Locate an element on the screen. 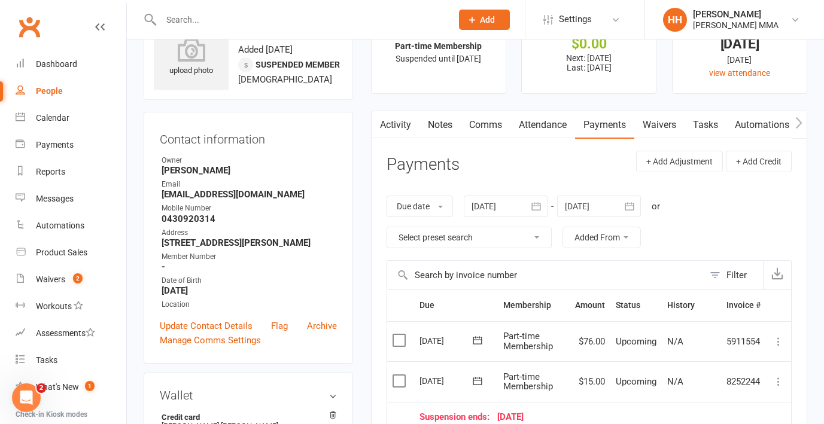  a: Update Contact Details is located at coordinates (206, 326).